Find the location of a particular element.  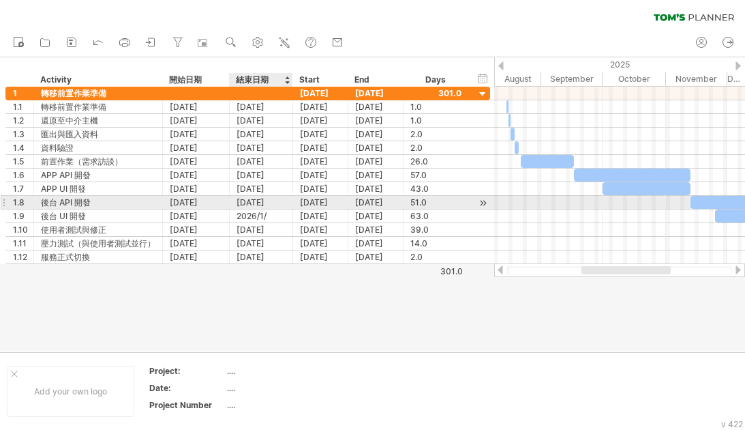

div: 匯出與匯入資料 is located at coordinates (98, 134).